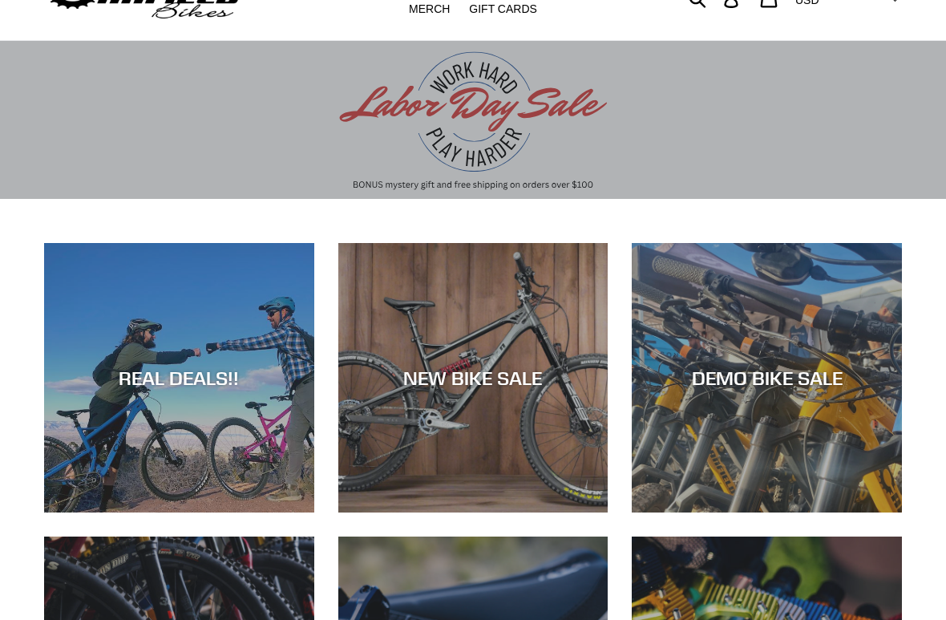  I want to click on div: REAL DEALS!!, so click(179, 378).